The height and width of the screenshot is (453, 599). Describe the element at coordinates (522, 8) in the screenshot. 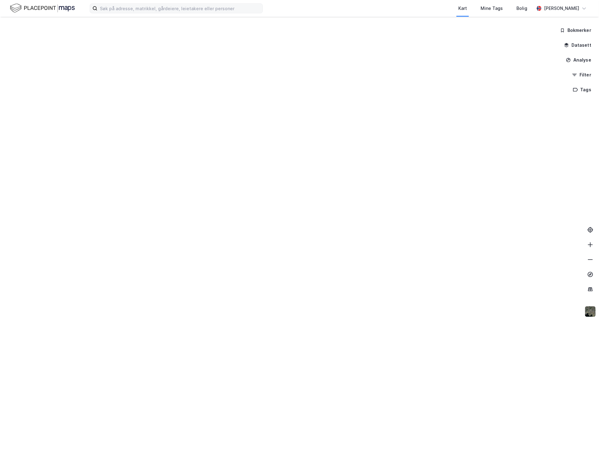

I see `div: Bolig` at that location.